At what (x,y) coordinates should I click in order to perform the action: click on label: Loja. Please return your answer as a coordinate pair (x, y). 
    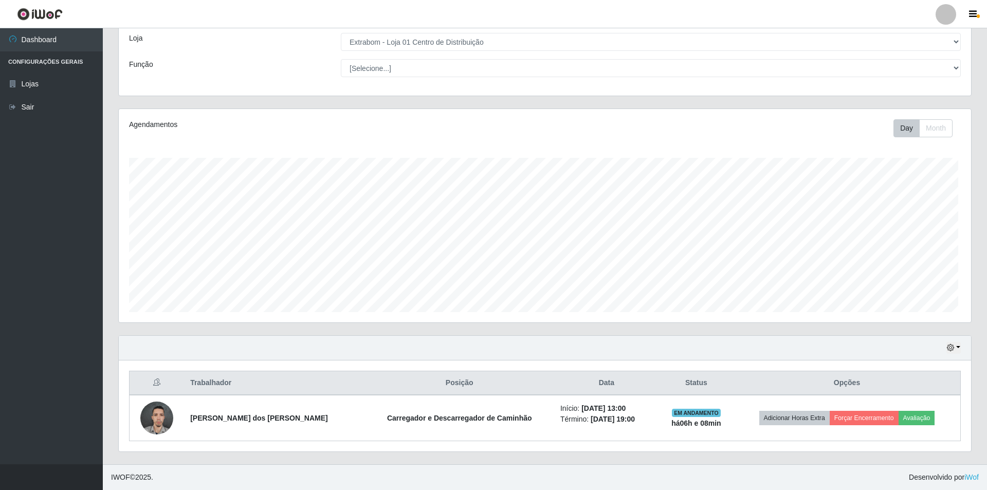
    Looking at the image, I should click on (136, 38).